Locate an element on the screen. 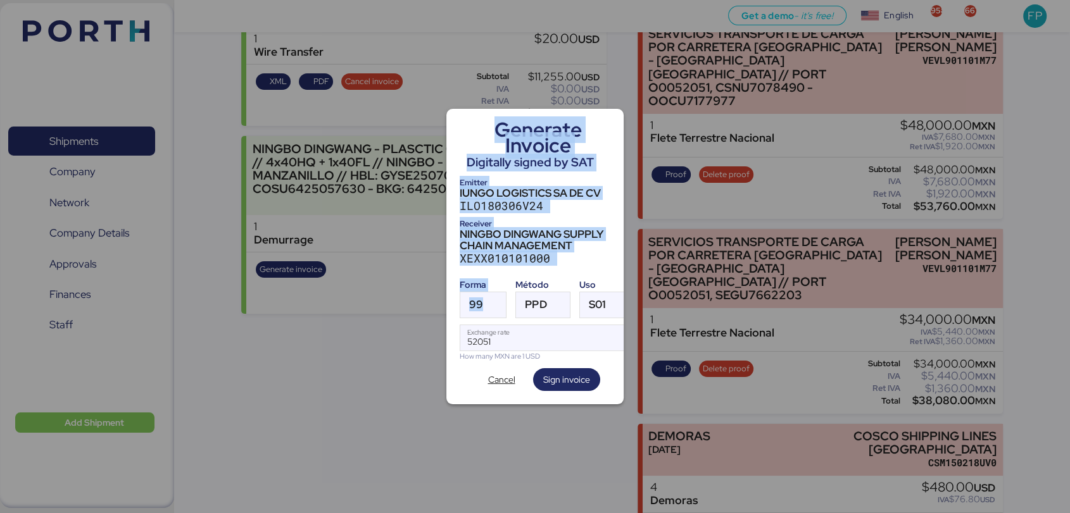 This screenshot has width=1070, height=513. div: Generate Invoice is located at coordinates (539, 138).